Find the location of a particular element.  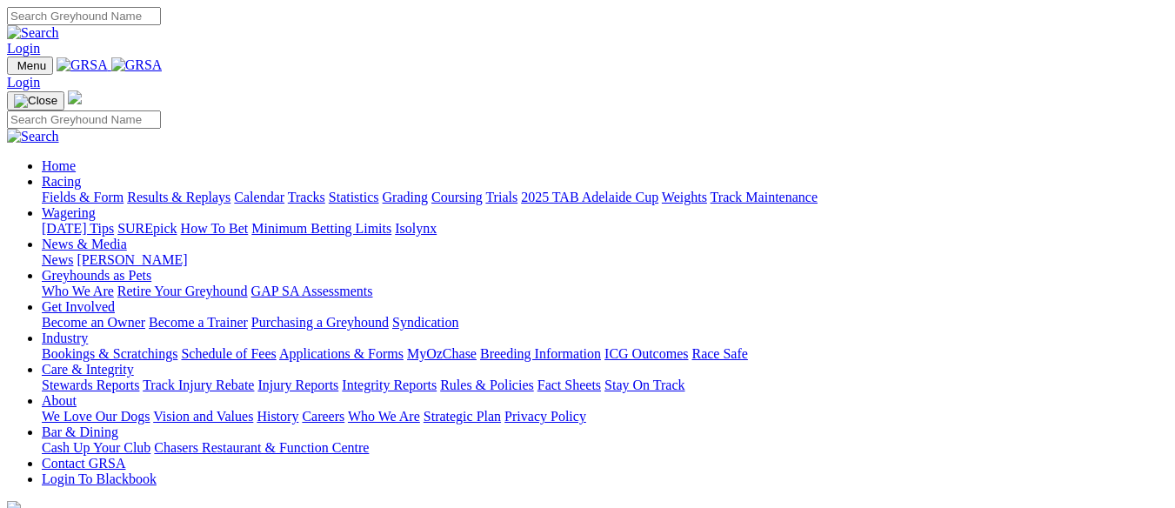

span: Menu is located at coordinates (31, 65).